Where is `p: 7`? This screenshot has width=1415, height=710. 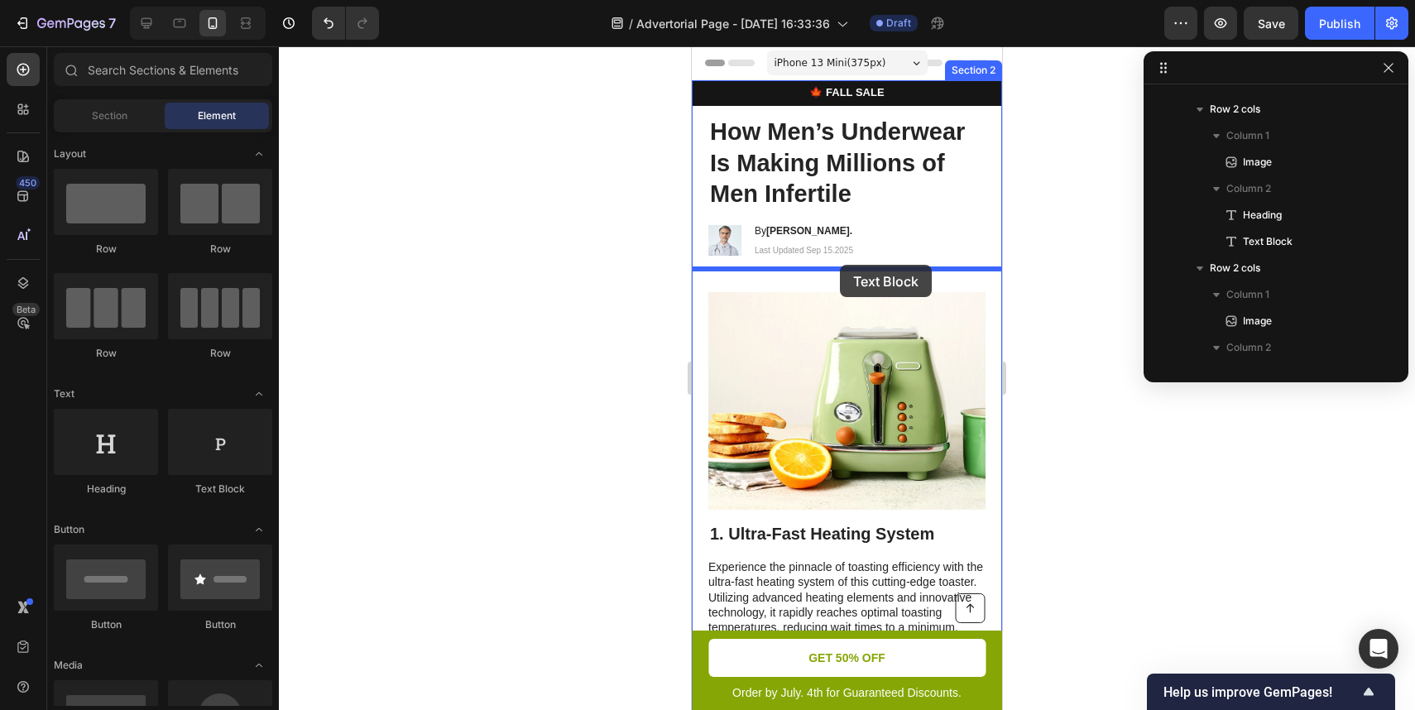 p: 7 is located at coordinates (112, 23).